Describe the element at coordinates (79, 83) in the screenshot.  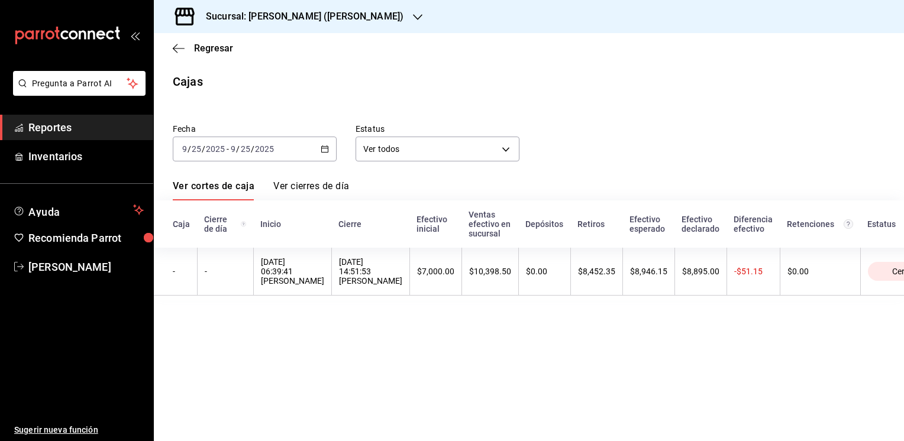
I see `button: Pregunta a Parrot AI` at that location.